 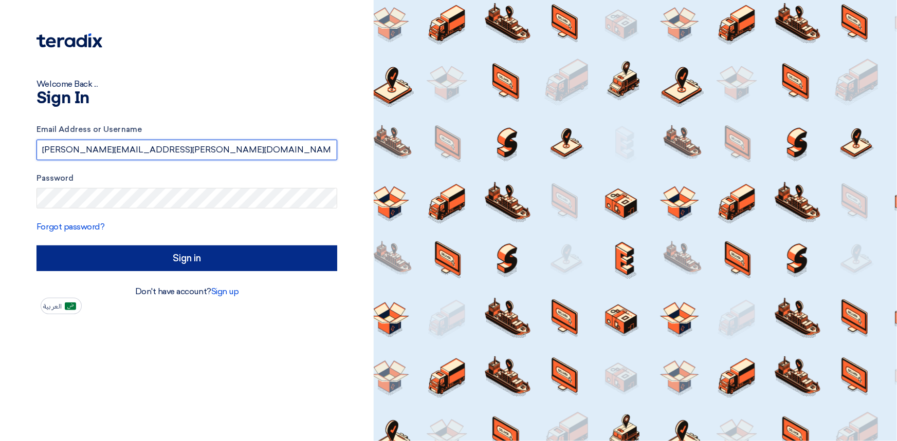 What do you see at coordinates (187, 99) in the screenshot?
I see `h1: Sign In` at bounding box center [187, 99].